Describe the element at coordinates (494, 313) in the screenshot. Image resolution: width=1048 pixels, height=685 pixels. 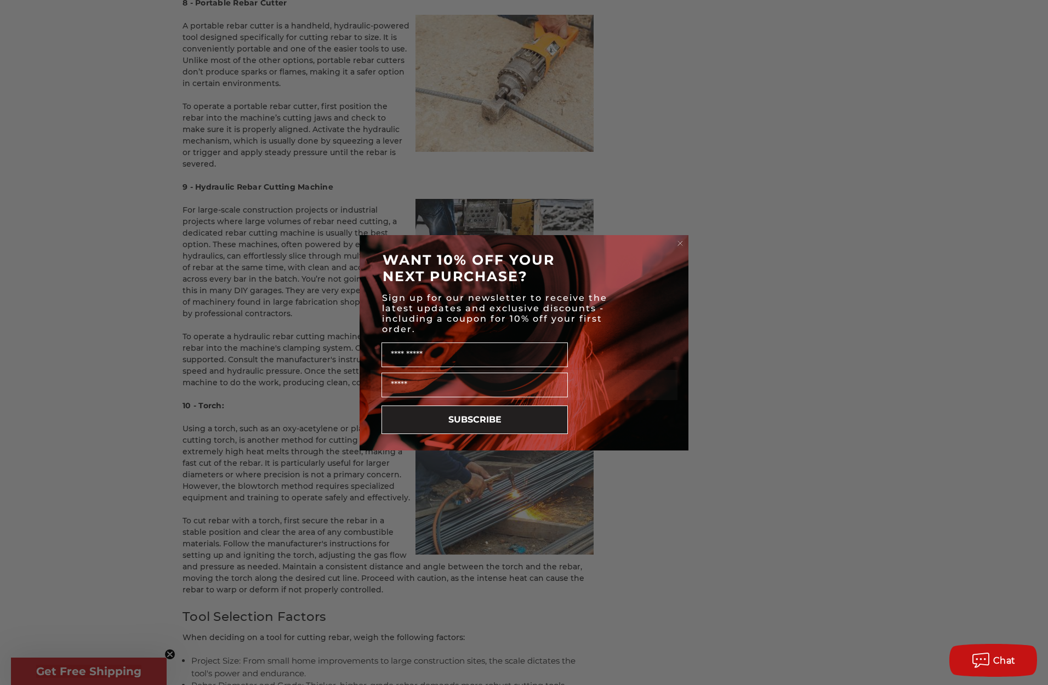
I see `span: Sign up for our newsletter to receive the latest updates and exclusive discounts - including a co...` at that location.